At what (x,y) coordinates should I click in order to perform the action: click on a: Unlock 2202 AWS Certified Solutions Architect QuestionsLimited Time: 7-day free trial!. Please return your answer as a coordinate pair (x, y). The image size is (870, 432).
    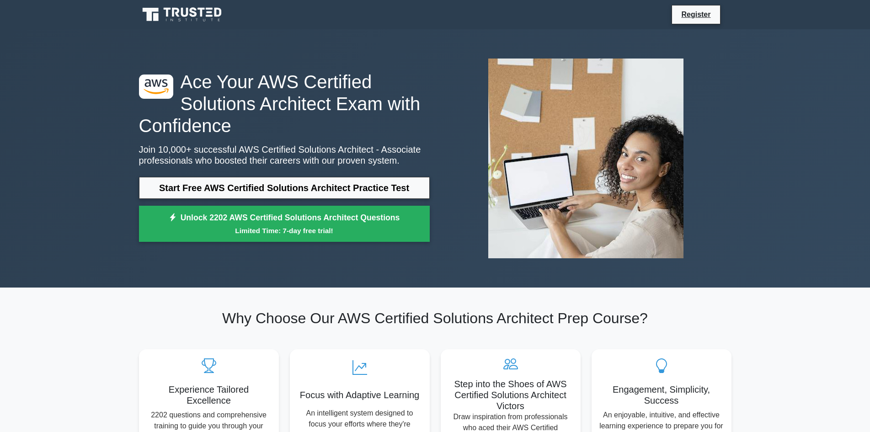
    Looking at the image, I should click on (284, 224).